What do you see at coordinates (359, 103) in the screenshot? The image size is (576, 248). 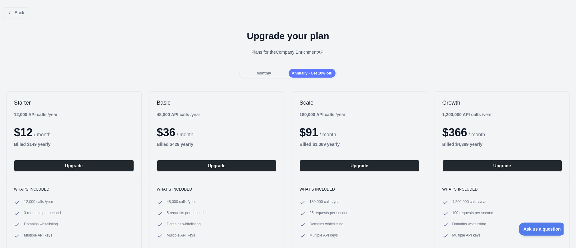 I see `h2: Scale` at bounding box center [359, 103].